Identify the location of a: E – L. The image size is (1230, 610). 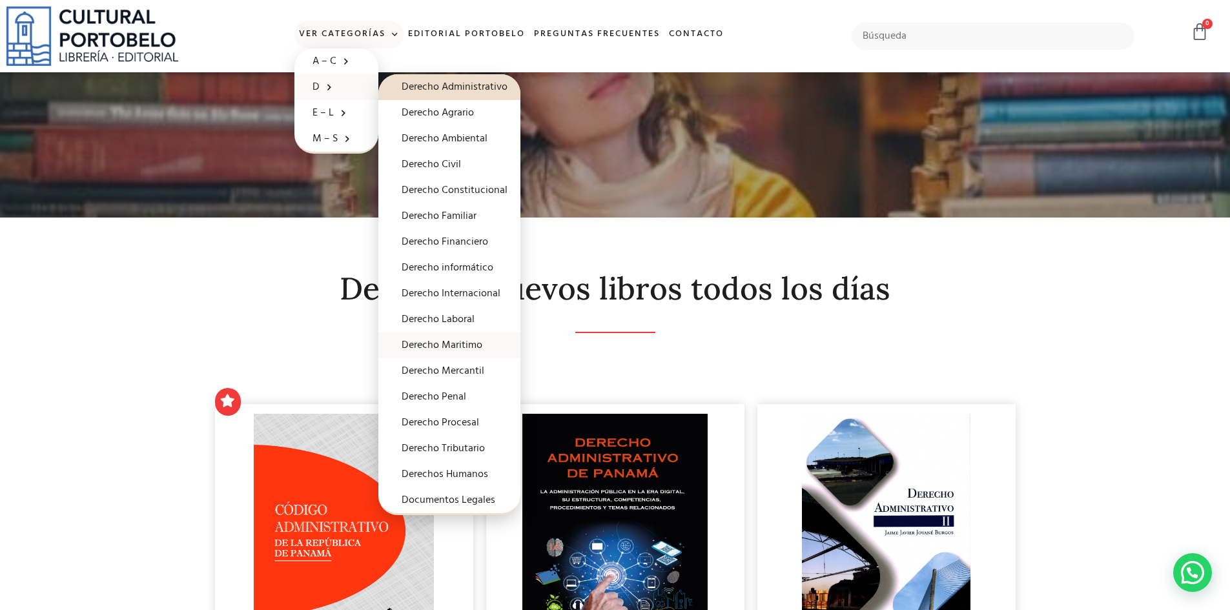
(336, 113).